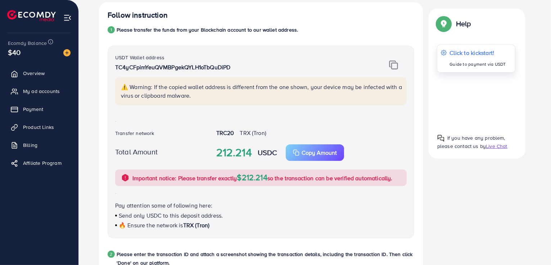 This screenshot has width=551, height=265. Describe the element at coordinates (31, 15) in the screenshot. I see `img: logo` at that location.